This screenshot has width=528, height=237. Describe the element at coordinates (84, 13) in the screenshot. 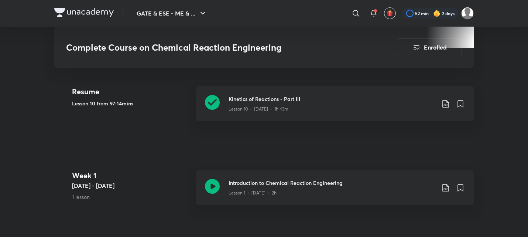

I see `img: Company Logo` at that location.